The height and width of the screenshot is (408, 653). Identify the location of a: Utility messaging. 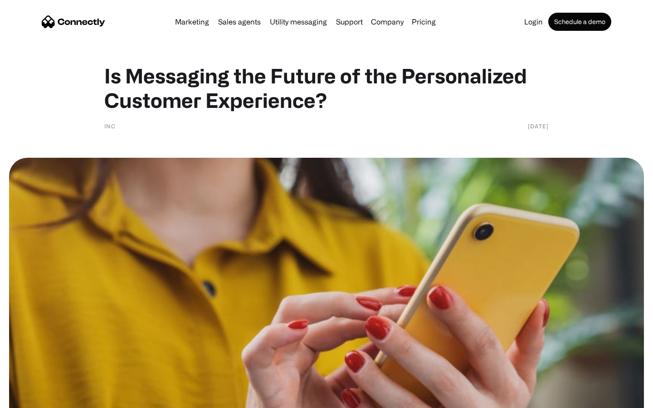
(298, 22).